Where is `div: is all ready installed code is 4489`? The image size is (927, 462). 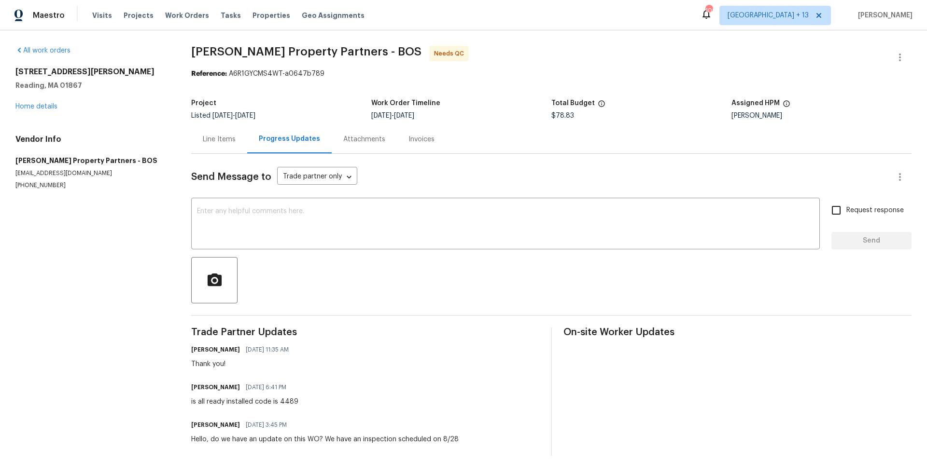
div: is all ready installed code is 4489 is located at coordinates (245, 402).